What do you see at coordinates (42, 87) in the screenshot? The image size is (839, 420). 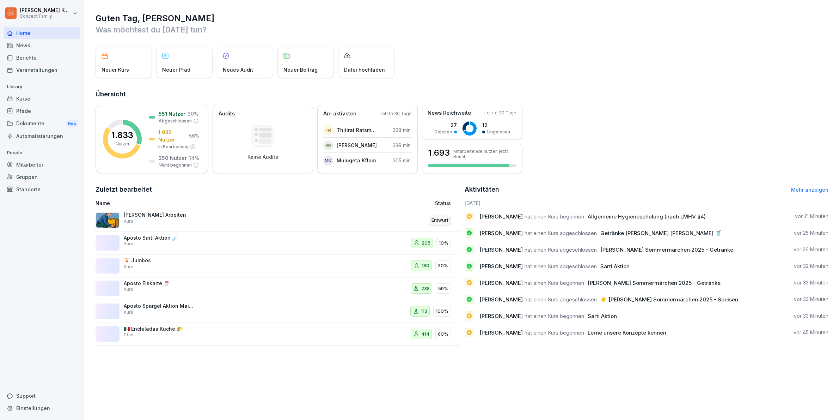 I see `p: Library` at bounding box center [42, 87].